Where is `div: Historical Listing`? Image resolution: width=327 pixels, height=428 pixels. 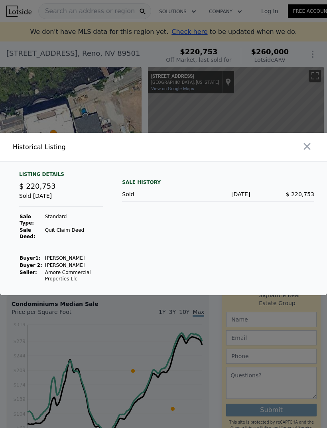
div: Historical Listing is located at coordinates (87, 147).